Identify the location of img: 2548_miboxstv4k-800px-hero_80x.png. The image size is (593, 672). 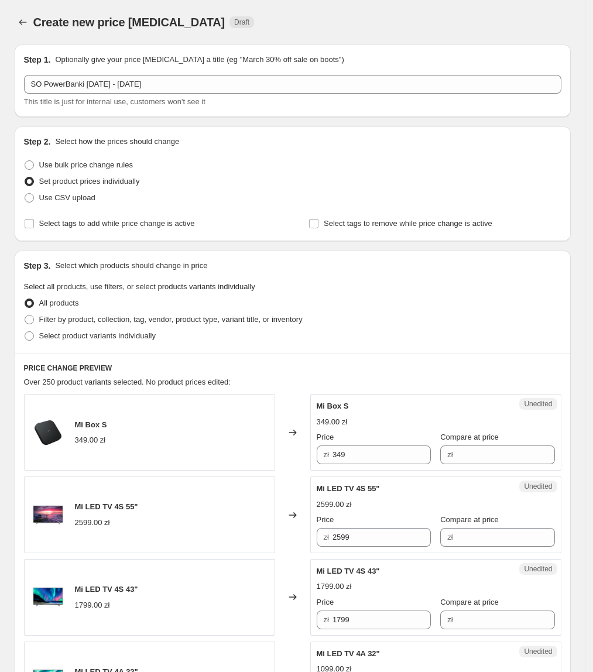
(48, 432).